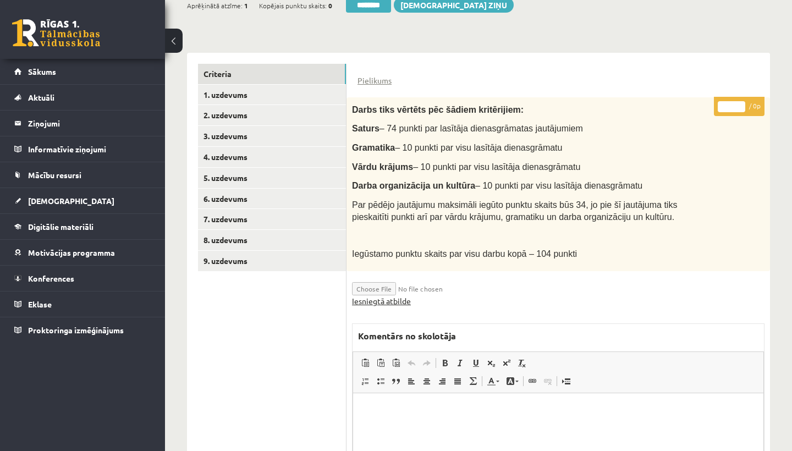 The image size is (792, 451). What do you see at coordinates (493, 381) in the screenshot?
I see `a: Text Colour` at bounding box center [493, 381].